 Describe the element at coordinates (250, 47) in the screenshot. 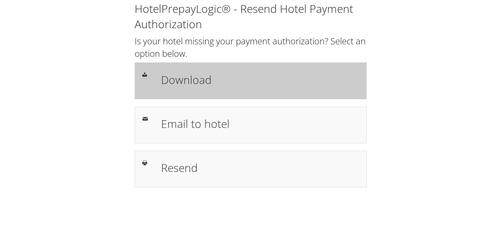

I see `h2: Is your hotel missing your payment authorization? Select an option below.` at that location.